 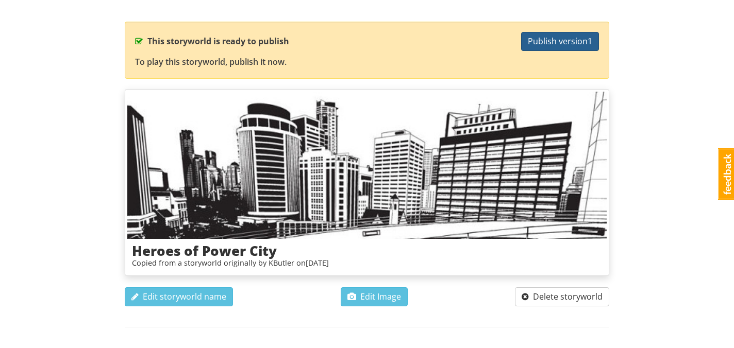 I want to click on div: To play this storyworld, publish it now., so click(x=367, y=62).